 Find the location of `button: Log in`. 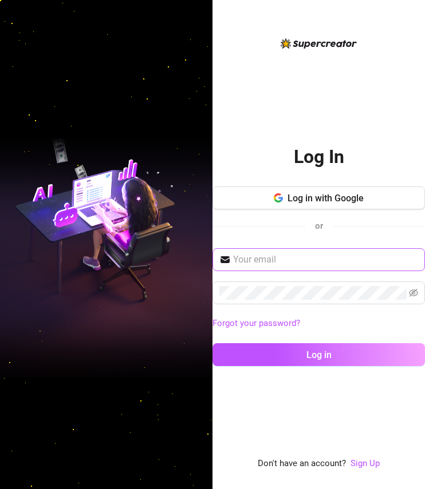

button: Log in is located at coordinates (318, 355).